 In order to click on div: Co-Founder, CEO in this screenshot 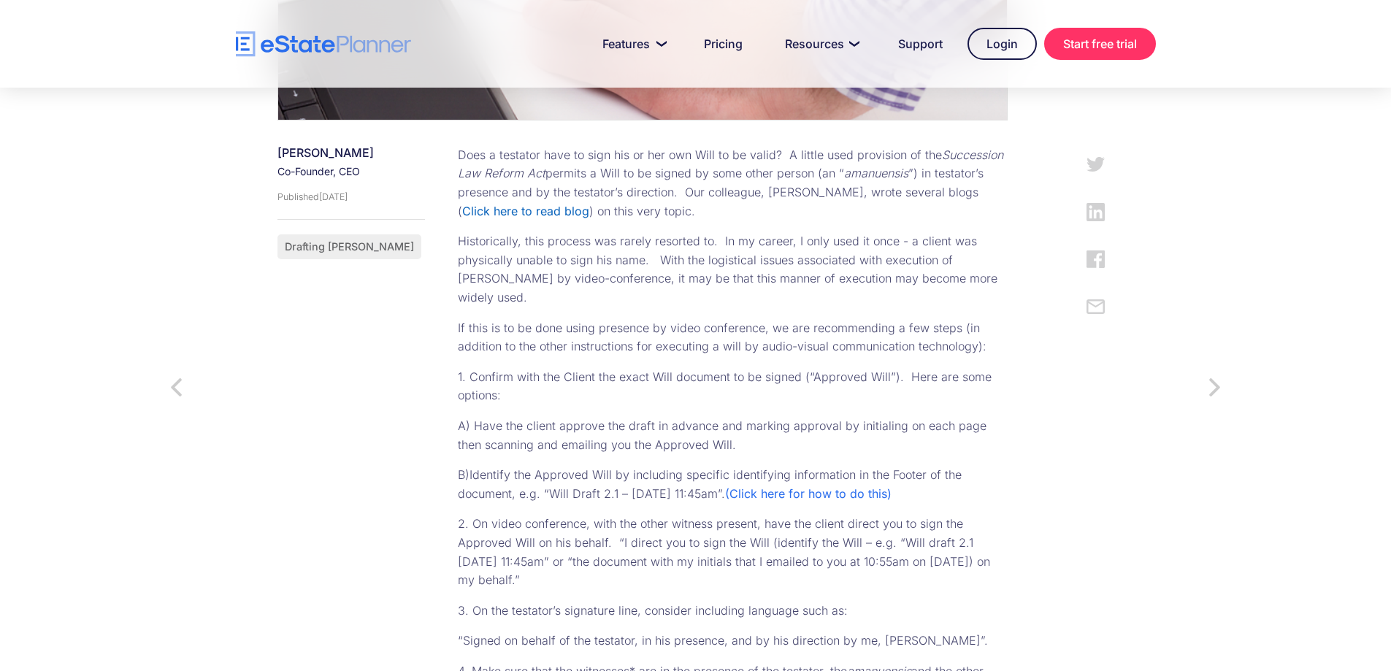, I will do `click(349, 171)`.